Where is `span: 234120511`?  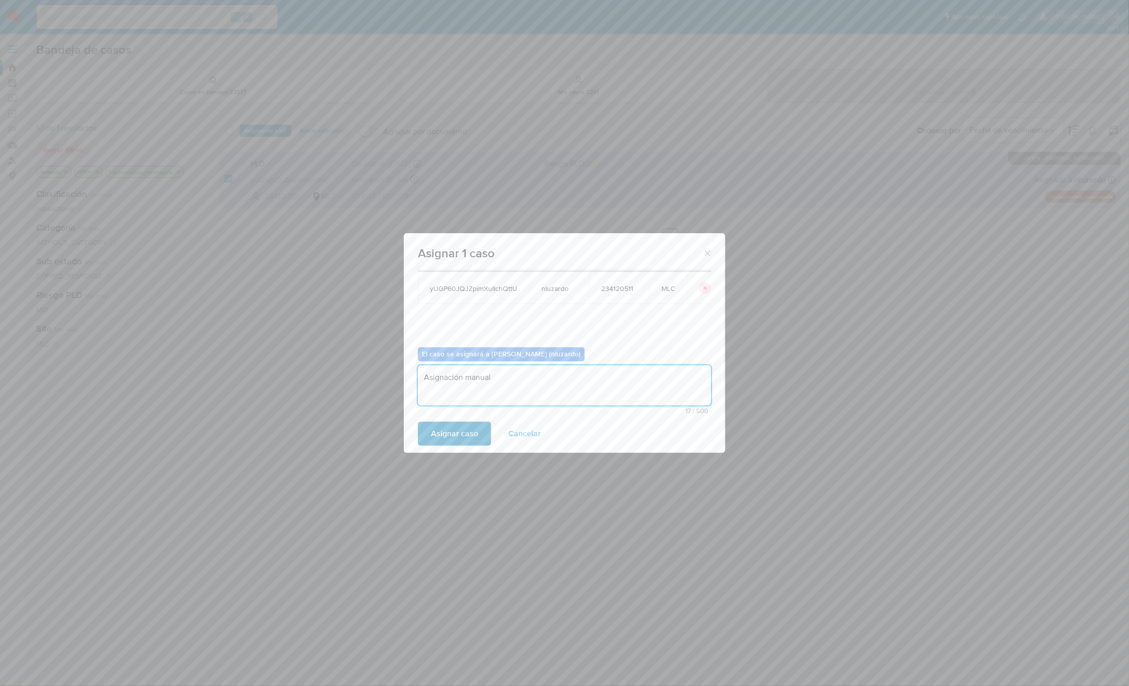
span: 234120511 is located at coordinates (619, 288).